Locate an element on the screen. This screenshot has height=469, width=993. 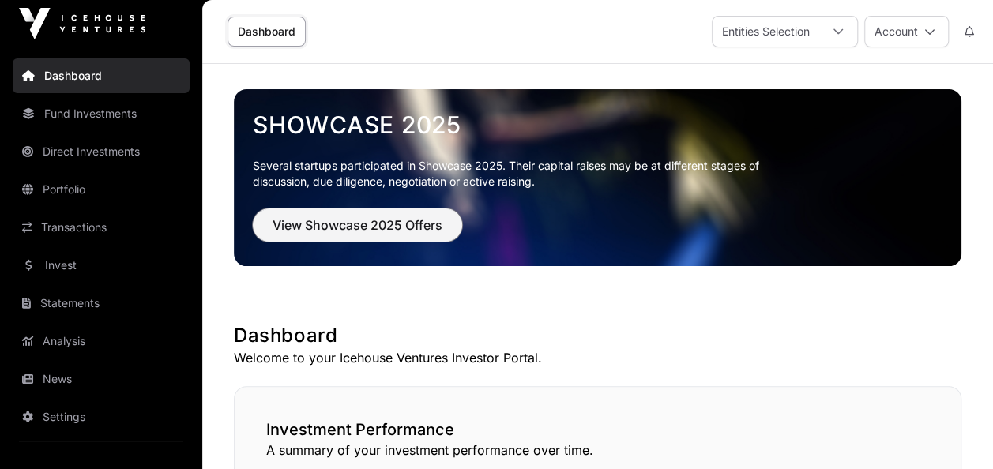
span: View Showcase 2025 Offers is located at coordinates (357, 225).